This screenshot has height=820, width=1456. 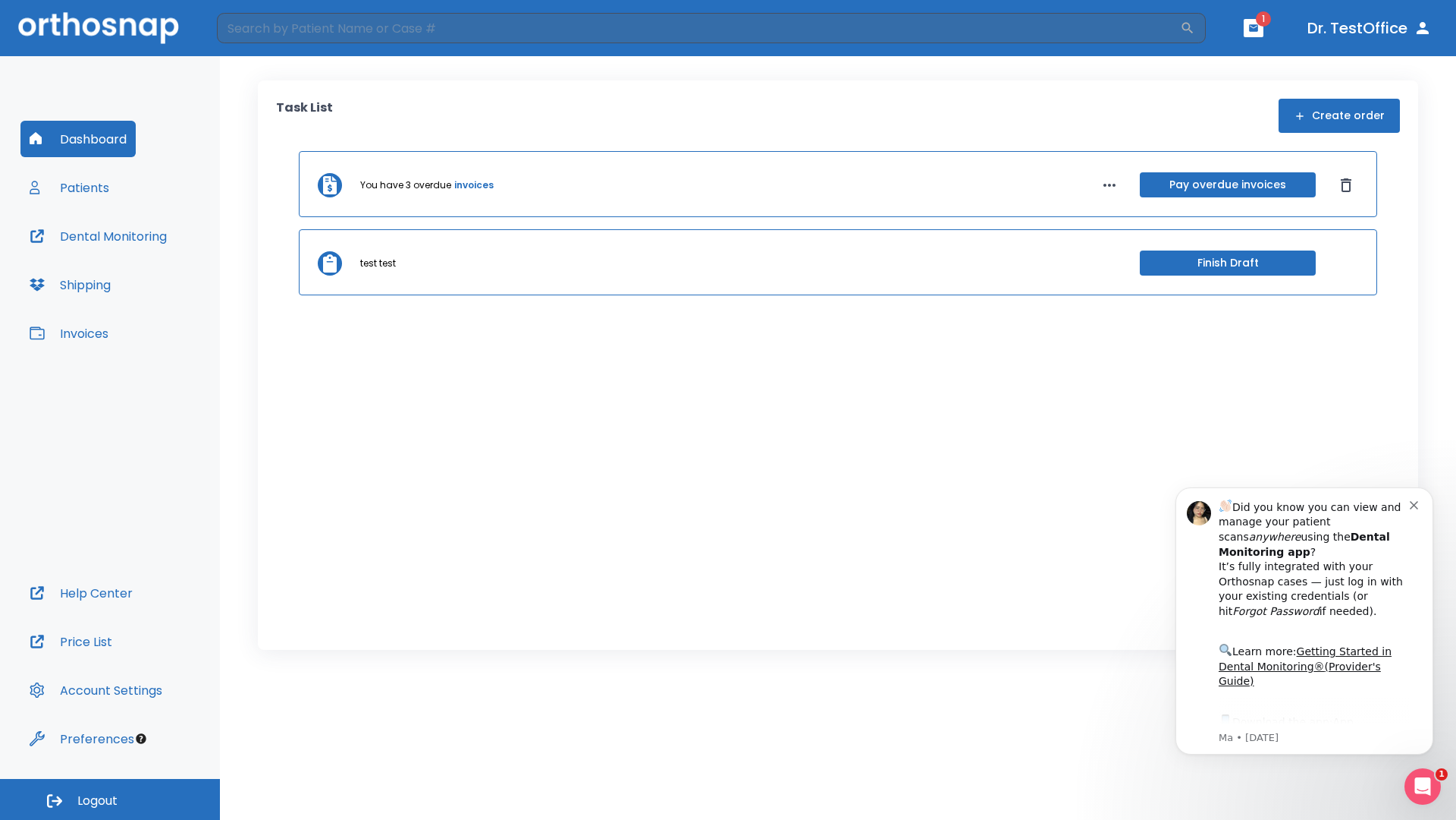 I want to click on button: Price List, so click(x=71, y=641).